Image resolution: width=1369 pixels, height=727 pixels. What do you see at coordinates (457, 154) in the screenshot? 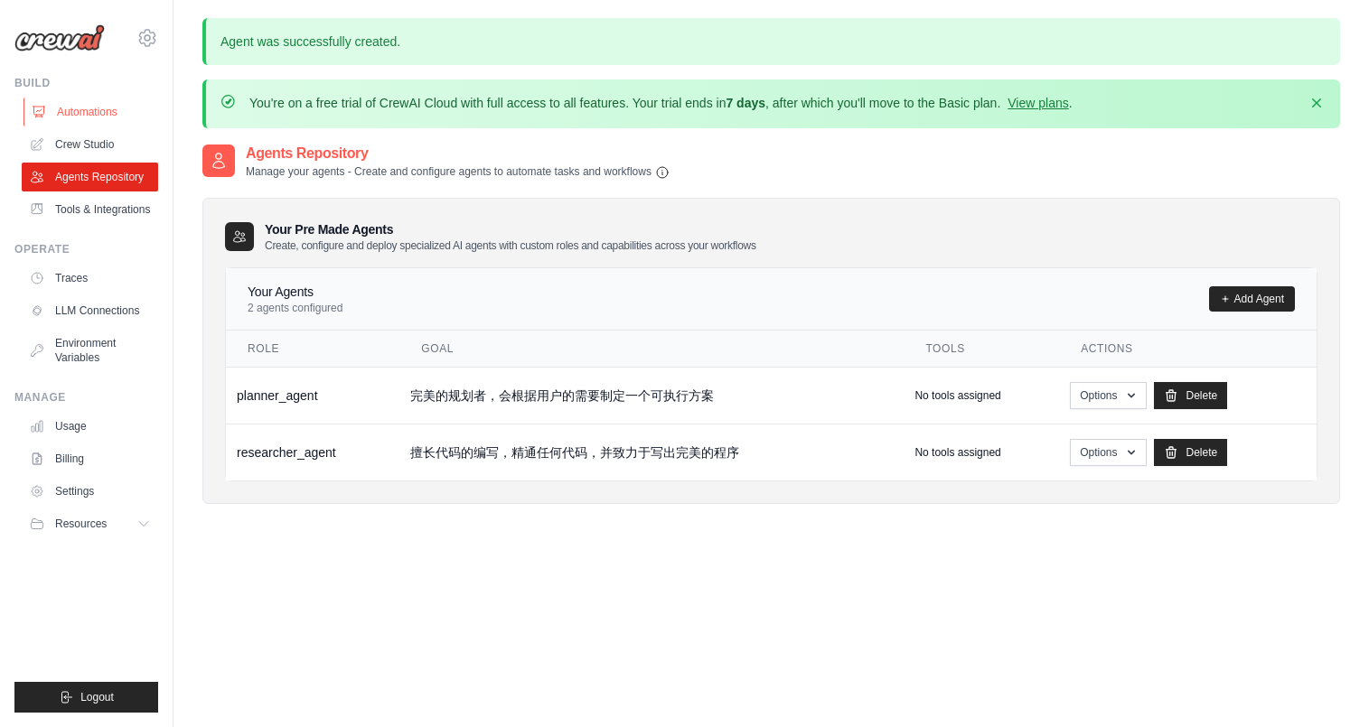
I see `h2: Agents Repository` at bounding box center [457, 154].